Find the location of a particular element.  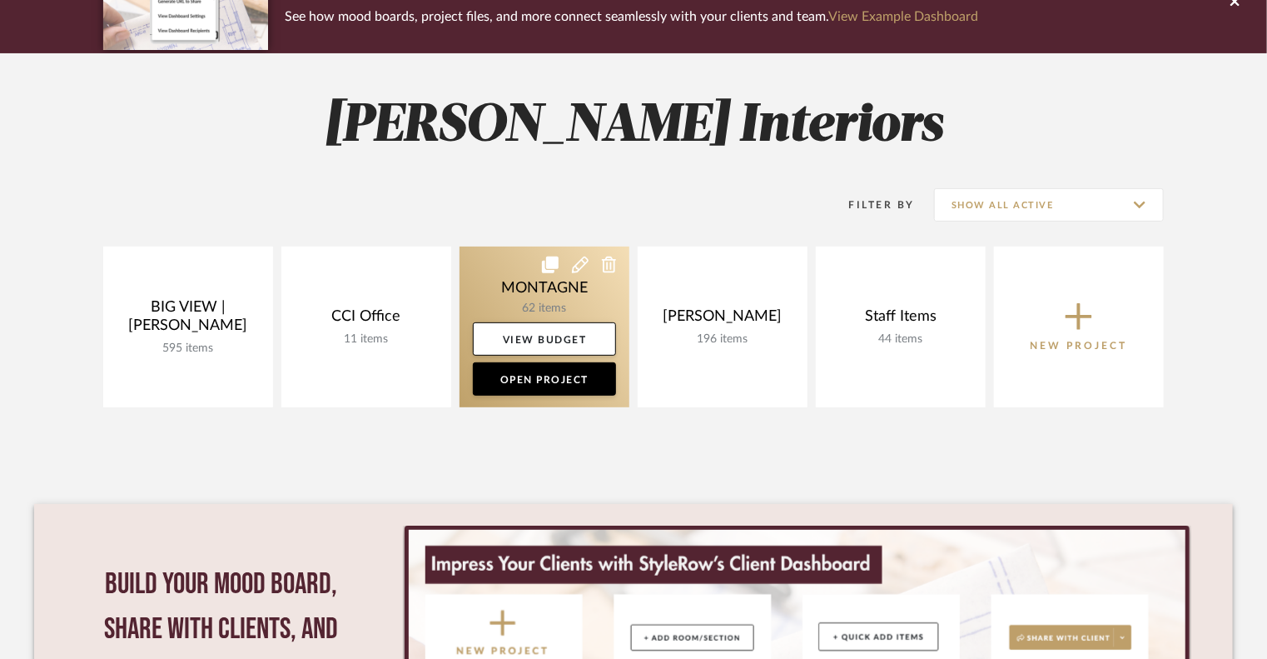

div: 595 items is located at coordinates (188, 348).